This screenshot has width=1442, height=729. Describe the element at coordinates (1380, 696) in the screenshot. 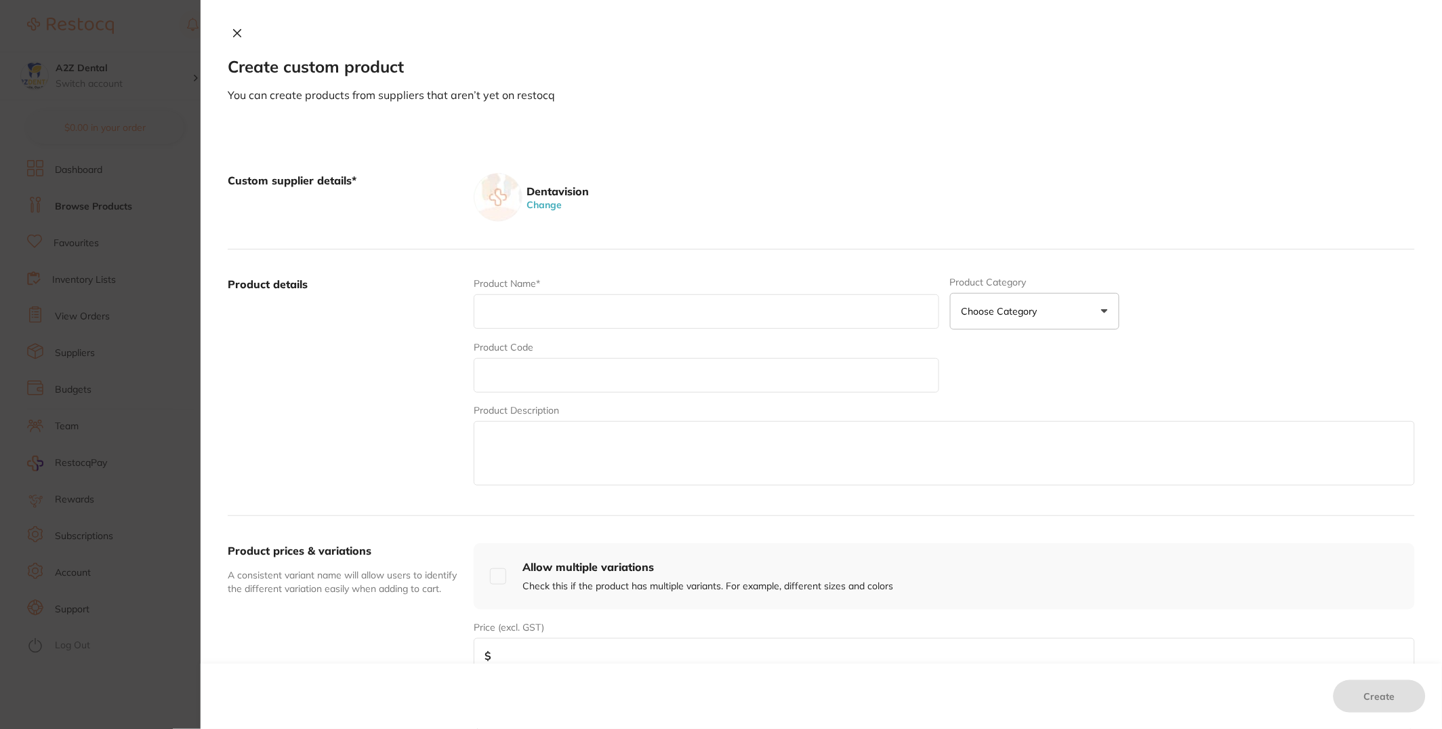

I see `button: Create` at that location.